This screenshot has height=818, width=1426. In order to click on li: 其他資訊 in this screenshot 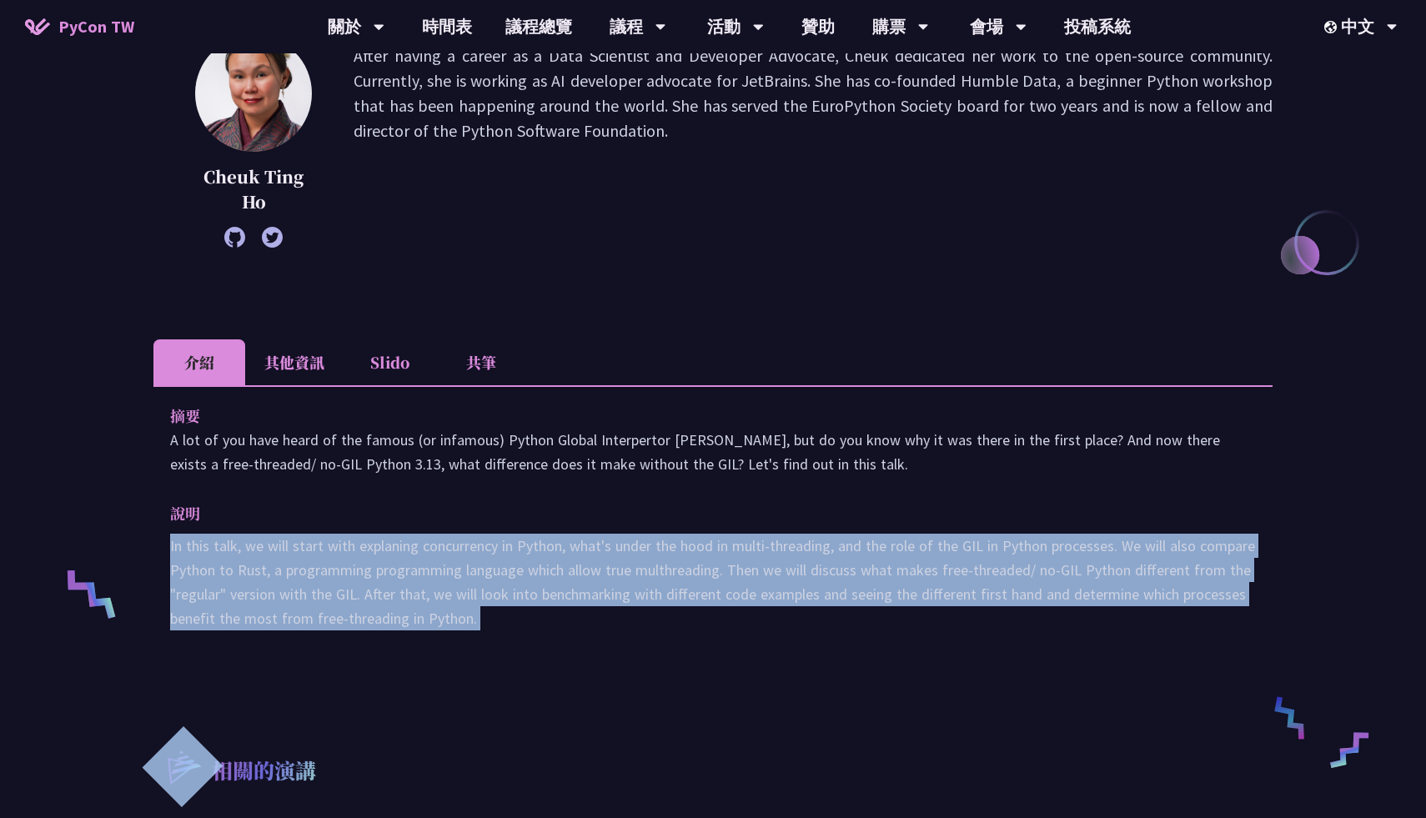, I will do `click(294, 362)`.